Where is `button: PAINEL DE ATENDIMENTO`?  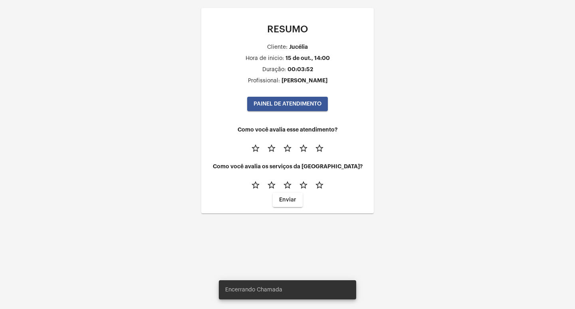 button: PAINEL DE ATENDIMENTO is located at coordinates (288, 104).